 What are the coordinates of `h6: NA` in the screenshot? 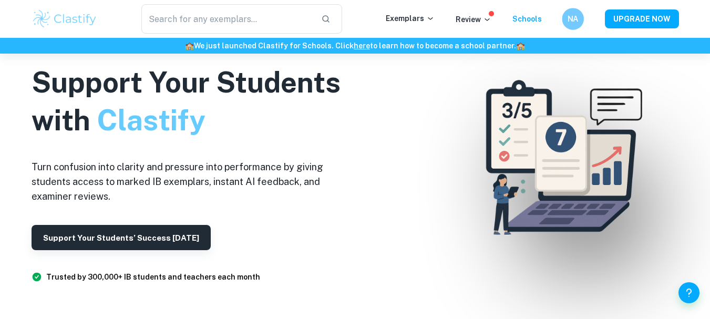 It's located at (573, 19).